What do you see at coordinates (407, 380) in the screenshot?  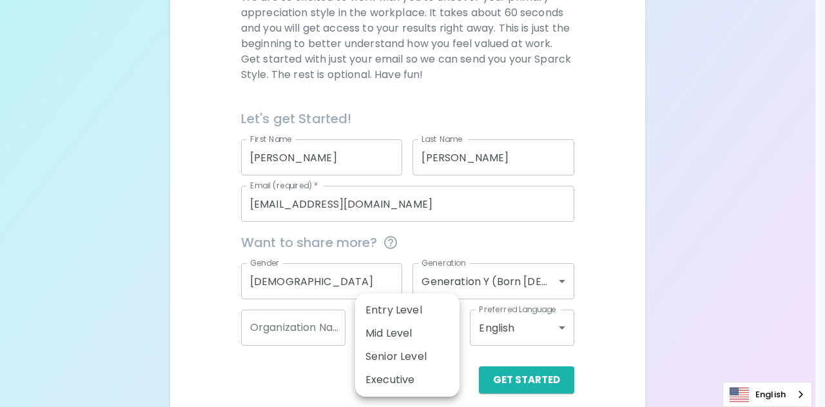 I see `li: Executive` at bounding box center [407, 380].